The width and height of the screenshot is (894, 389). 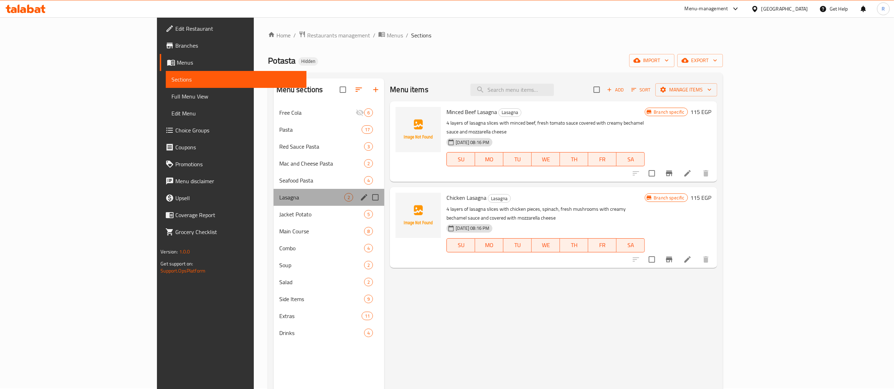 What do you see at coordinates (238, 198) in the screenshot?
I see `span: Upsell` at bounding box center [238, 198].